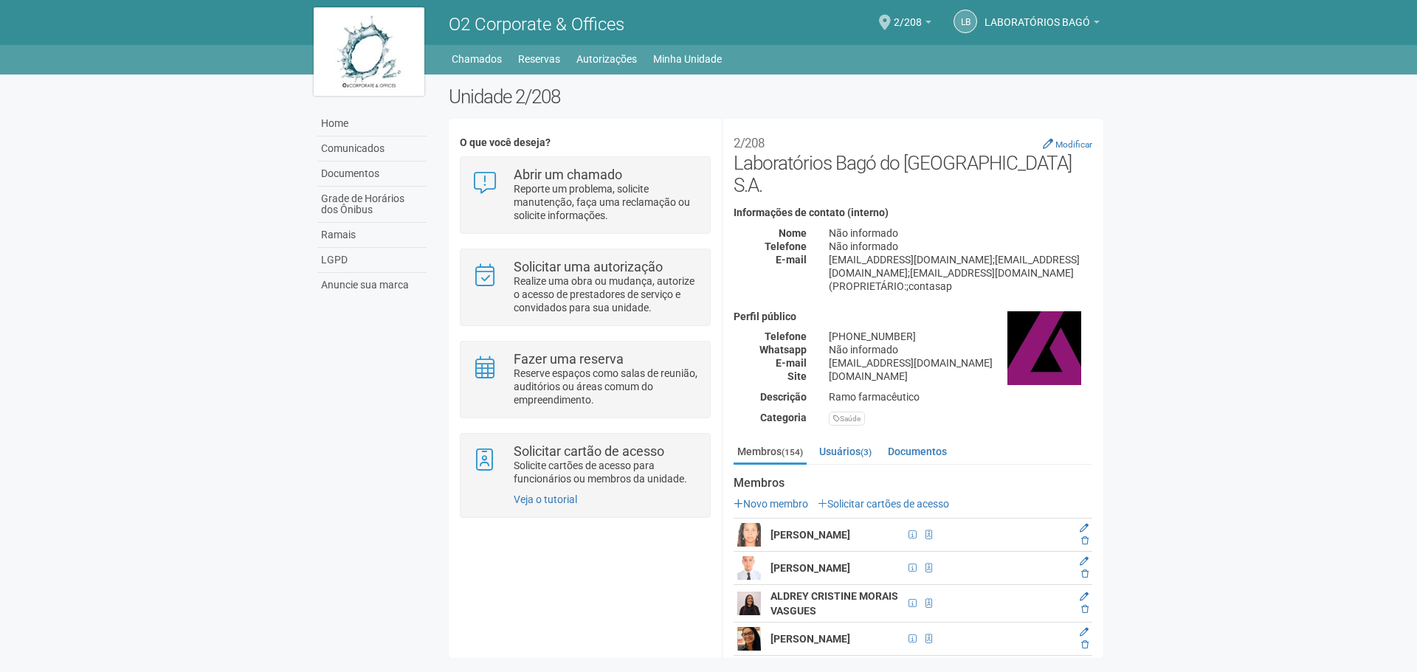  Describe the element at coordinates (797, 376) in the screenshot. I see `strong: Site` at that location.